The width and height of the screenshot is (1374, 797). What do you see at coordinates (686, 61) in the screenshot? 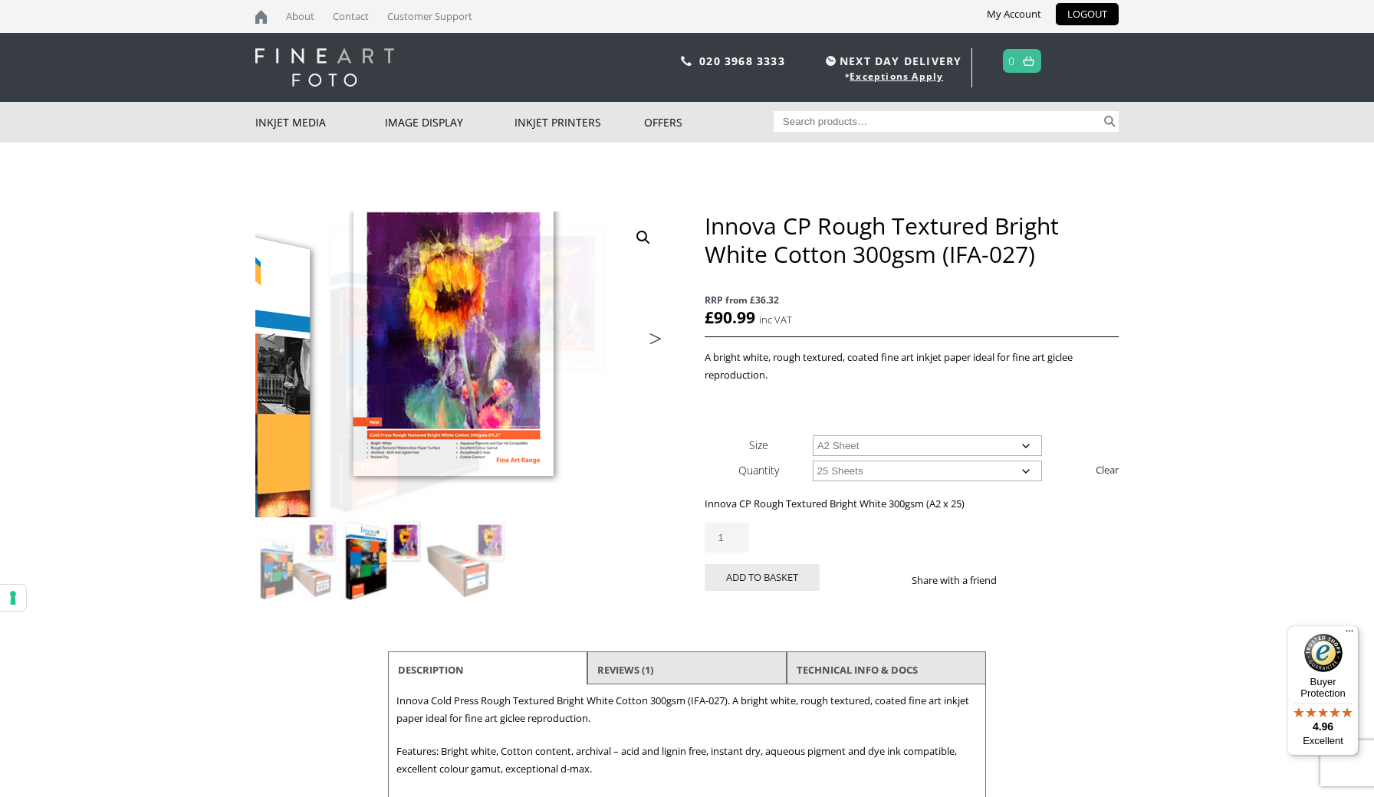
I see `img: phone.svg` at bounding box center [686, 61].